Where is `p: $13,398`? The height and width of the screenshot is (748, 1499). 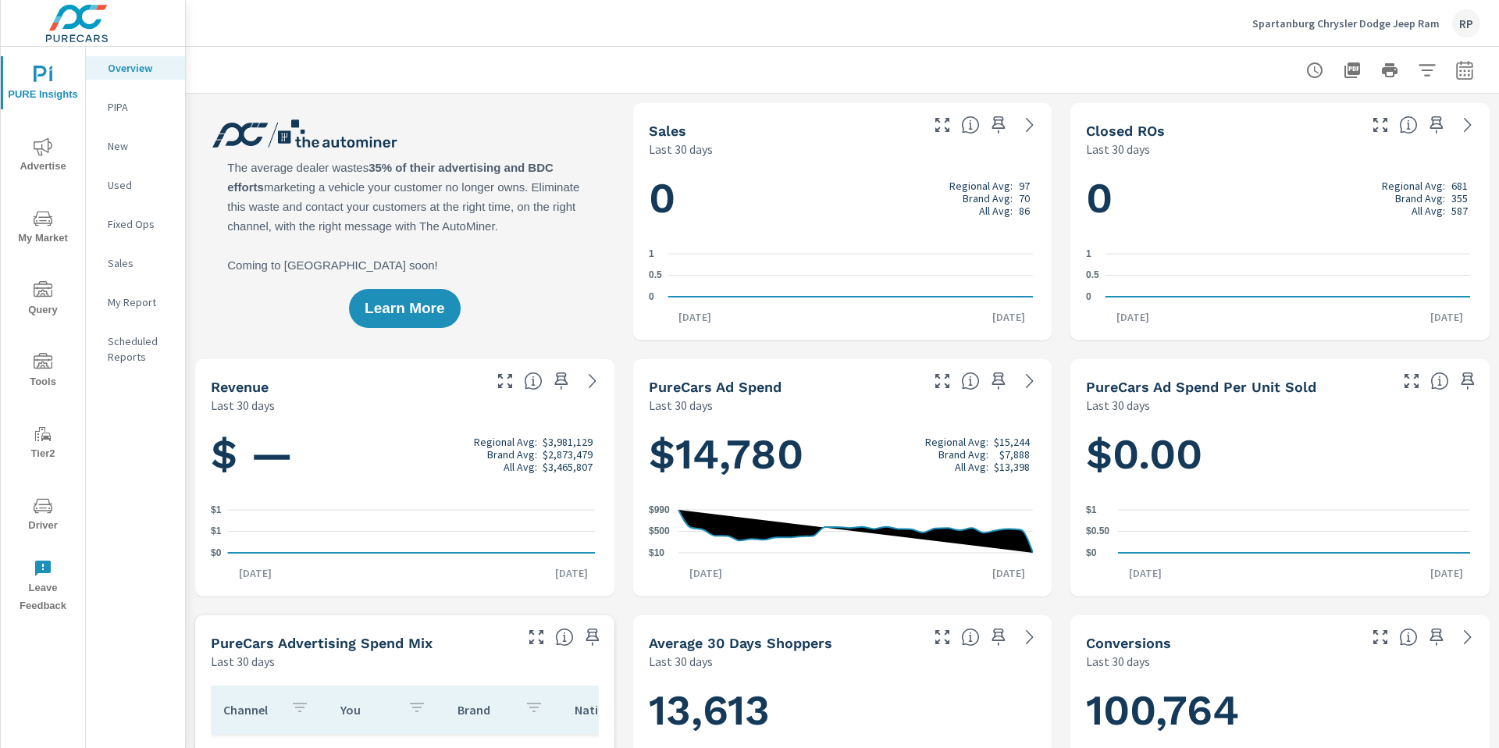 p: $13,398 is located at coordinates (1012, 467).